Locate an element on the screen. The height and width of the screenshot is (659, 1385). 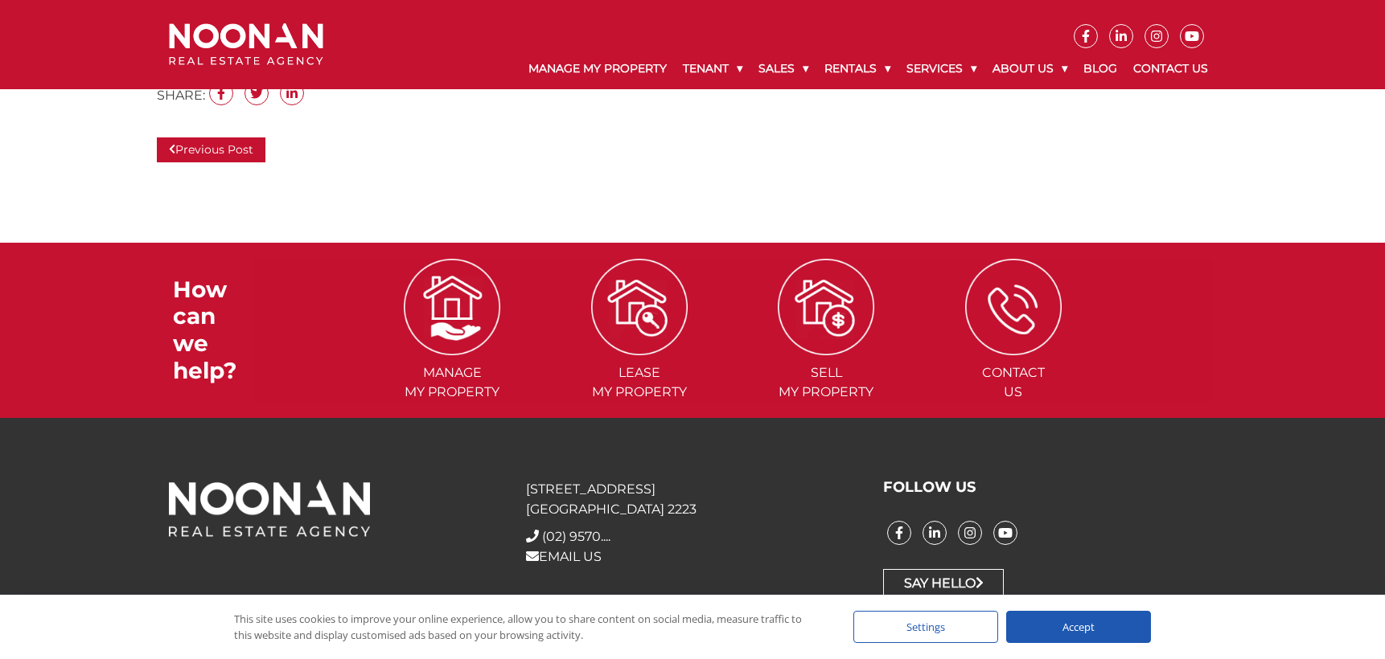
span: Lease my Property is located at coordinates (638, 383).